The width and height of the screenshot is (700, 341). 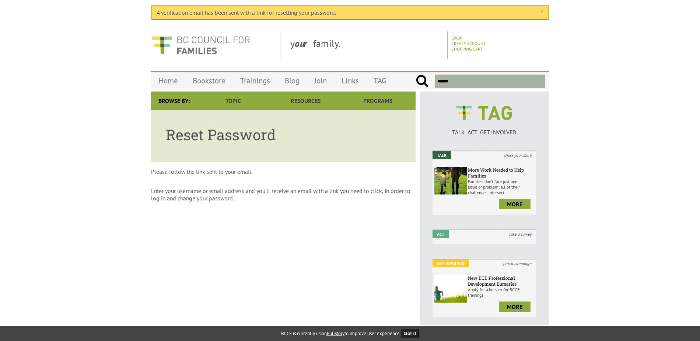 What do you see at coordinates (469, 43) in the screenshot?
I see `a: Create Account` at bounding box center [469, 43].